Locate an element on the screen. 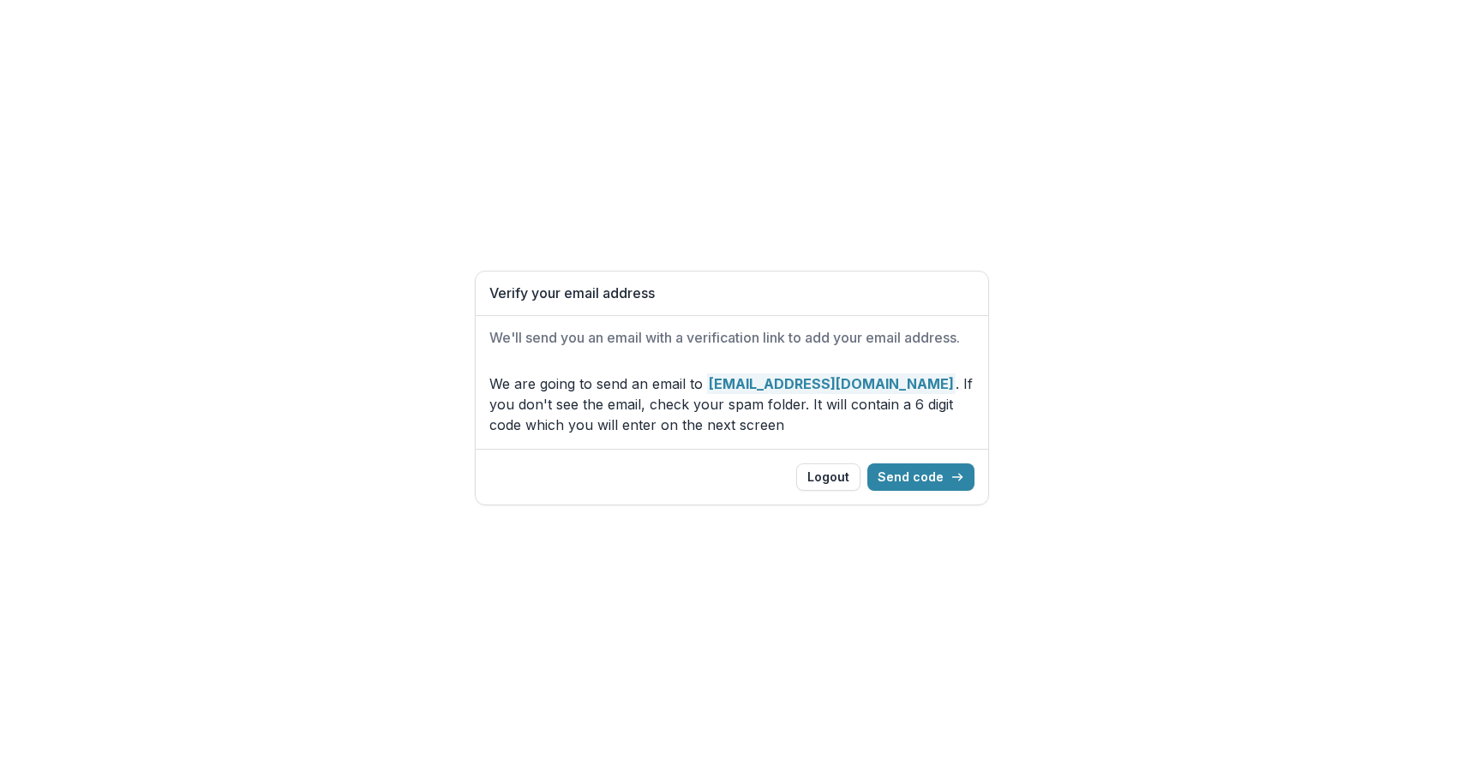 This screenshot has width=1463, height=776. button: Send code is located at coordinates (920, 477).